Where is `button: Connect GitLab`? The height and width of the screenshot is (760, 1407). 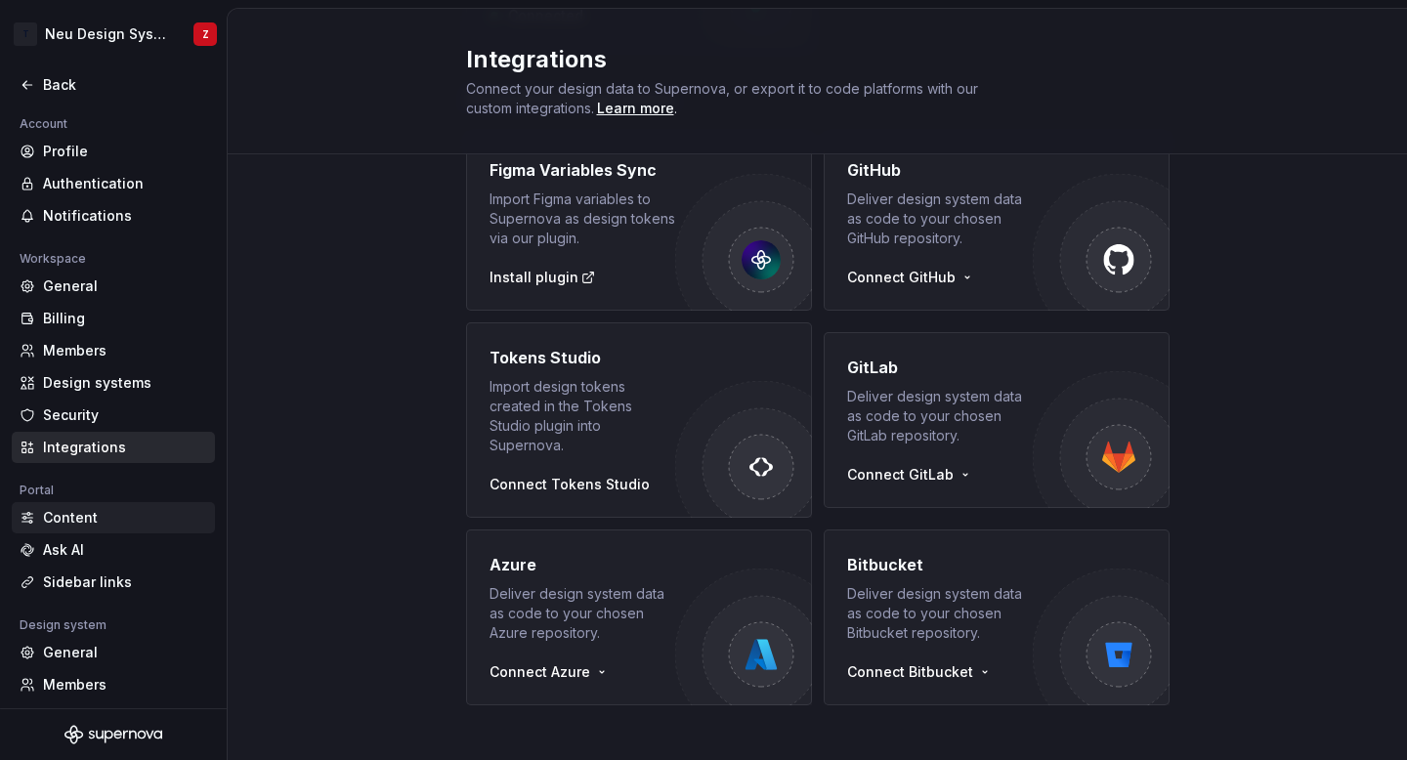
button: Connect GitLab is located at coordinates (914, 475).